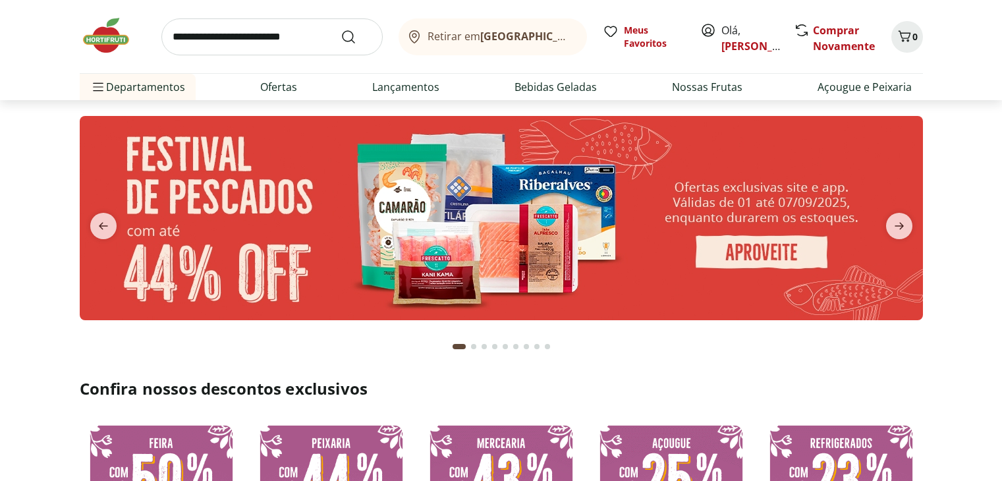  I want to click on button: next, so click(900, 226).